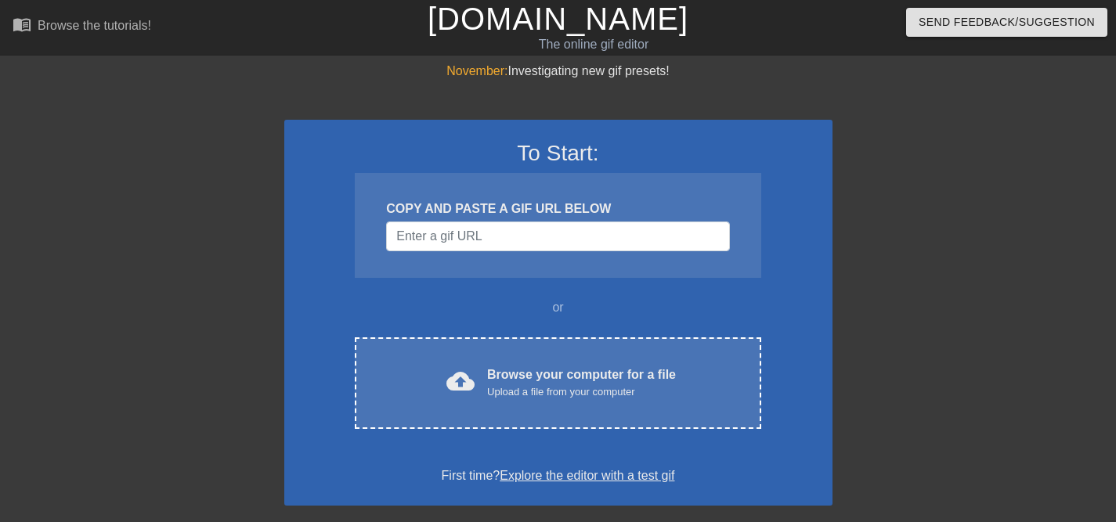 Image resolution: width=1116 pixels, height=522 pixels. I want to click on span: menu_book, so click(22, 24).